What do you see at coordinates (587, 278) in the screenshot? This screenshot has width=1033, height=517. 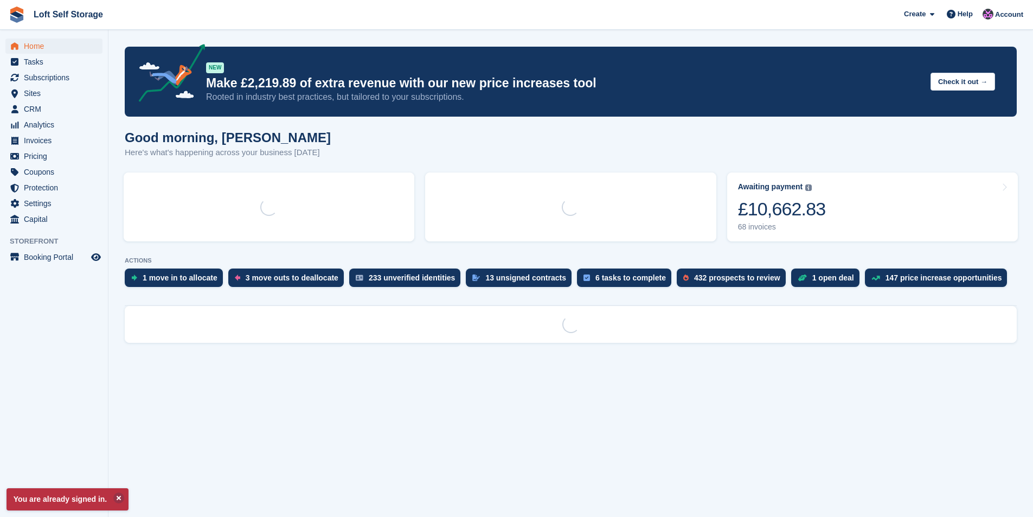 I see `img: task-75834270c22a3079a89374b754ae025e5fb1db73e45f91037f5363f120a921f8.svg` at bounding box center [587, 278].